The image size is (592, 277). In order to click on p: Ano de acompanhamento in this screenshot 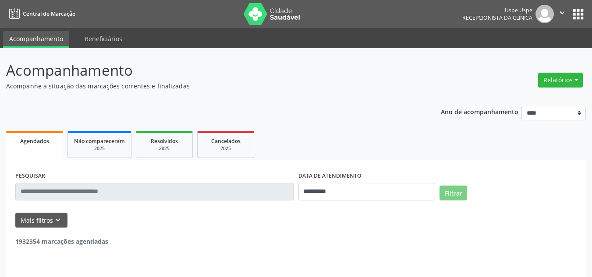, I will do `click(479, 111)`.